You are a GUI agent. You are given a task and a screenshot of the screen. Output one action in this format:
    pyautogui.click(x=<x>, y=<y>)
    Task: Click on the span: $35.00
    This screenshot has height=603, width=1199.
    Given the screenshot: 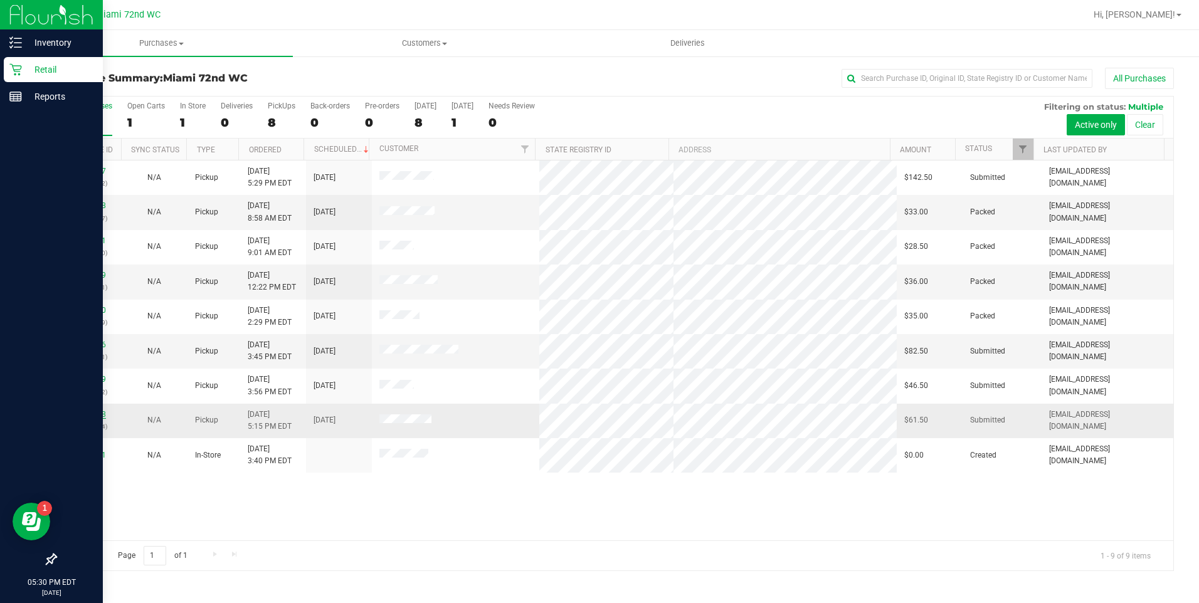 What is the action you would take?
    pyautogui.click(x=916, y=316)
    